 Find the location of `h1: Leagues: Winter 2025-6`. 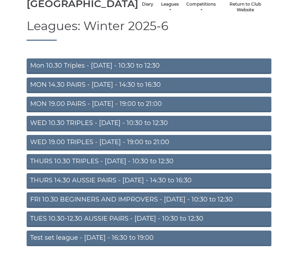

h1: Leagues: Winter 2025-6 is located at coordinates (149, 30).